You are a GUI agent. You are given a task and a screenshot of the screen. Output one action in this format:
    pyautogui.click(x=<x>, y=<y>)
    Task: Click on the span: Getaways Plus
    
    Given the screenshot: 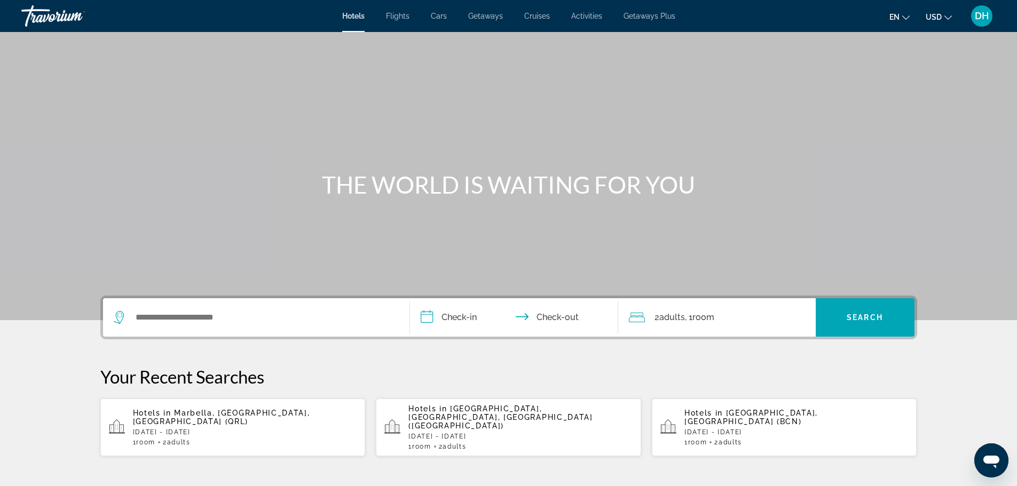 What is the action you would take?
    pyautogui.click(x=649, y=16)
    